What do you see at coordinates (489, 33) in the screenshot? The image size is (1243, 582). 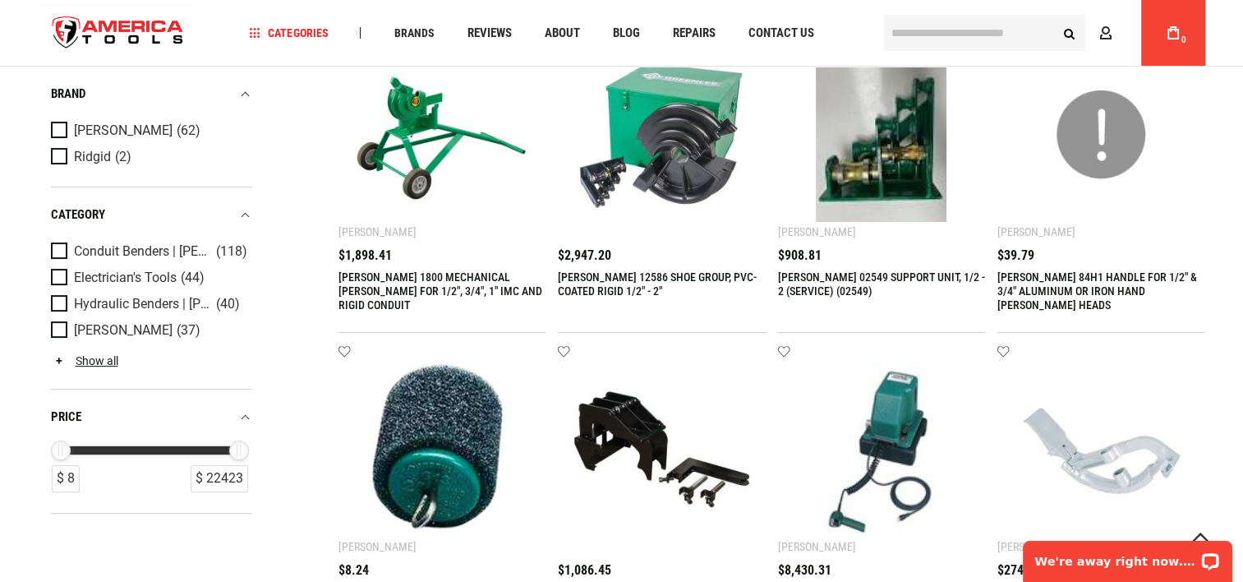 I see `span: Reviews` at bounding box center [489, 33].